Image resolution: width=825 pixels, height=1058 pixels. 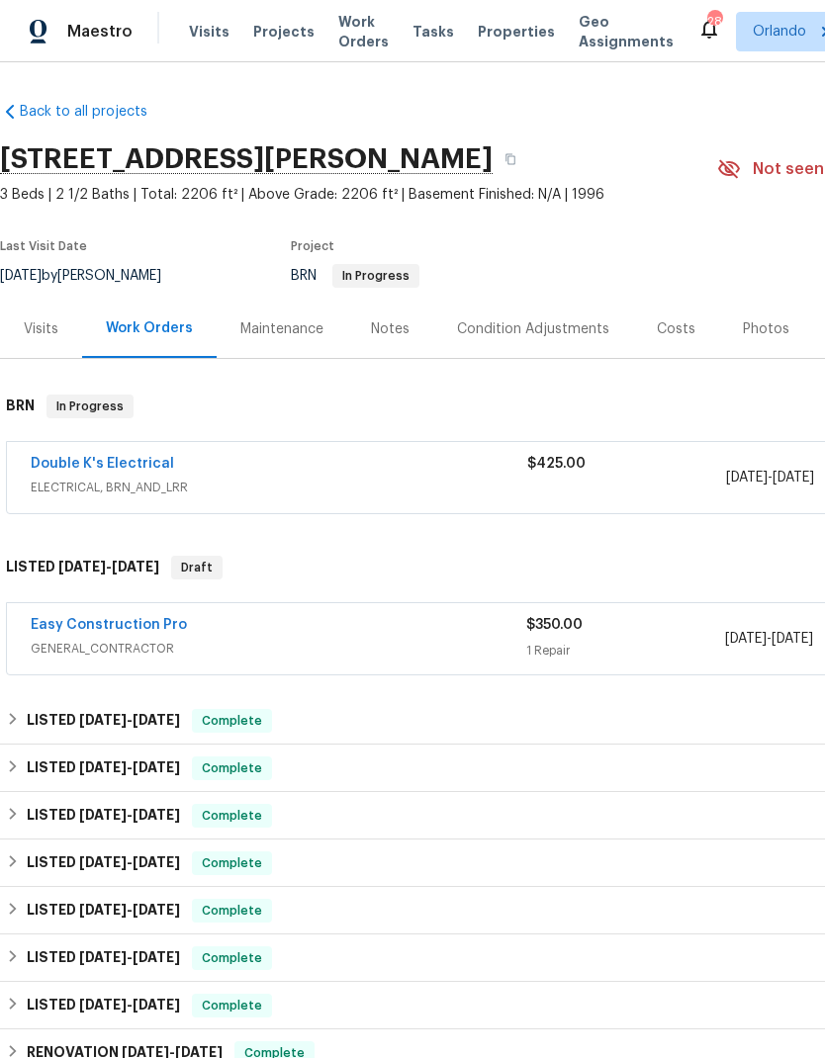 I want to click on button: Copy Address, so click(x=510, y=159).